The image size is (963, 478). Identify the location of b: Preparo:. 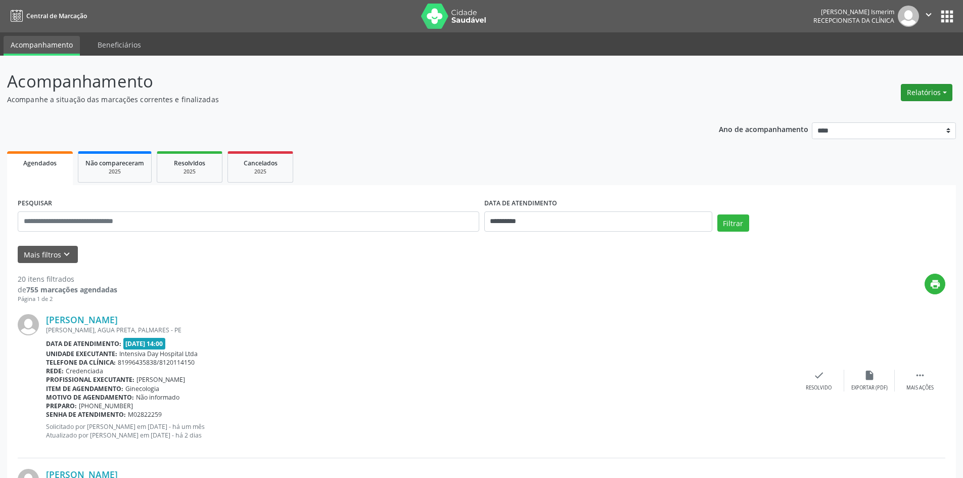
(61, 405).